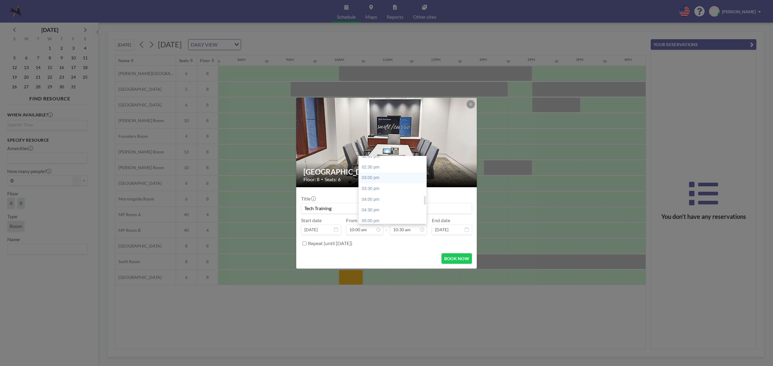  What do you see at coordinates (394, 210) in the screenshot?
I see `div: 04:30 pm` at bounding box center [394, 210].